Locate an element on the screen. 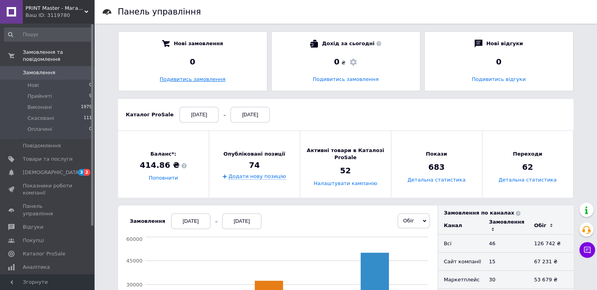 The height and width of the screenshot is (290, 597). span: 74 is located at coordinates (254, 165).